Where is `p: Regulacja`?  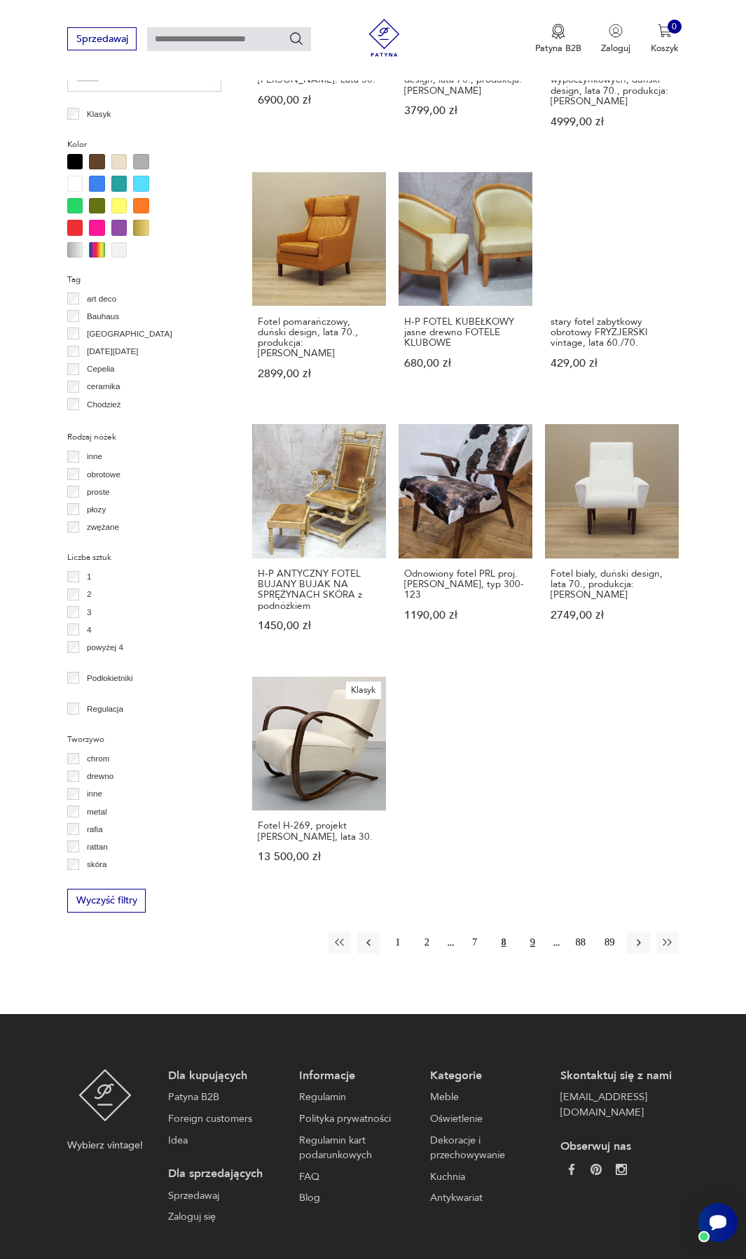 p: Regulacja is located at coordinates (105, 709).